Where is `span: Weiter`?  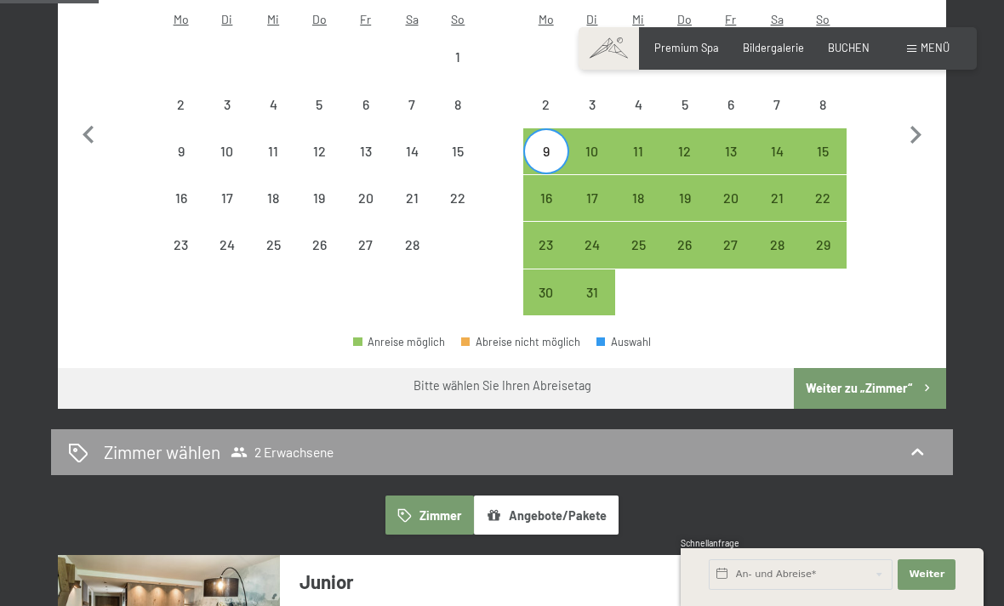 span: Weiter is located at coordinates (926, 575).